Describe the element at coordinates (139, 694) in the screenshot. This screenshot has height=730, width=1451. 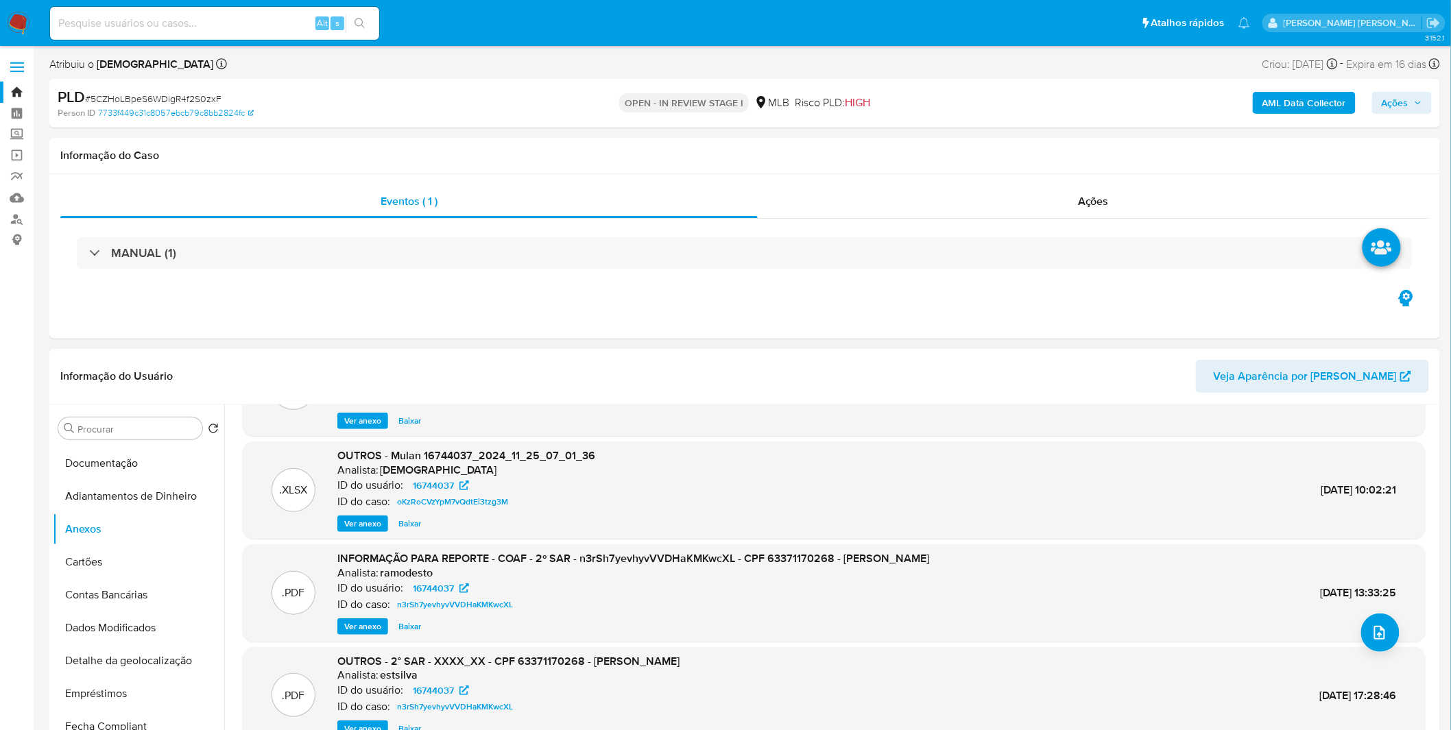
I see `button: Empréstimos` at that location.